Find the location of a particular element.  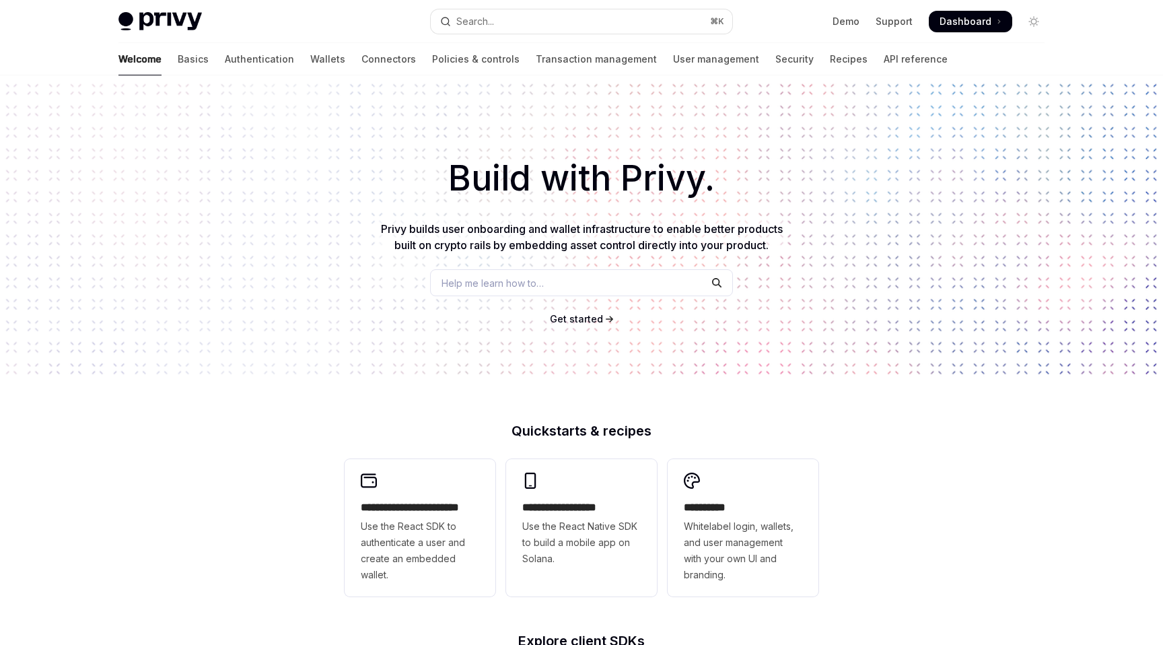

a: Get started is located at coordinates (576, 319).